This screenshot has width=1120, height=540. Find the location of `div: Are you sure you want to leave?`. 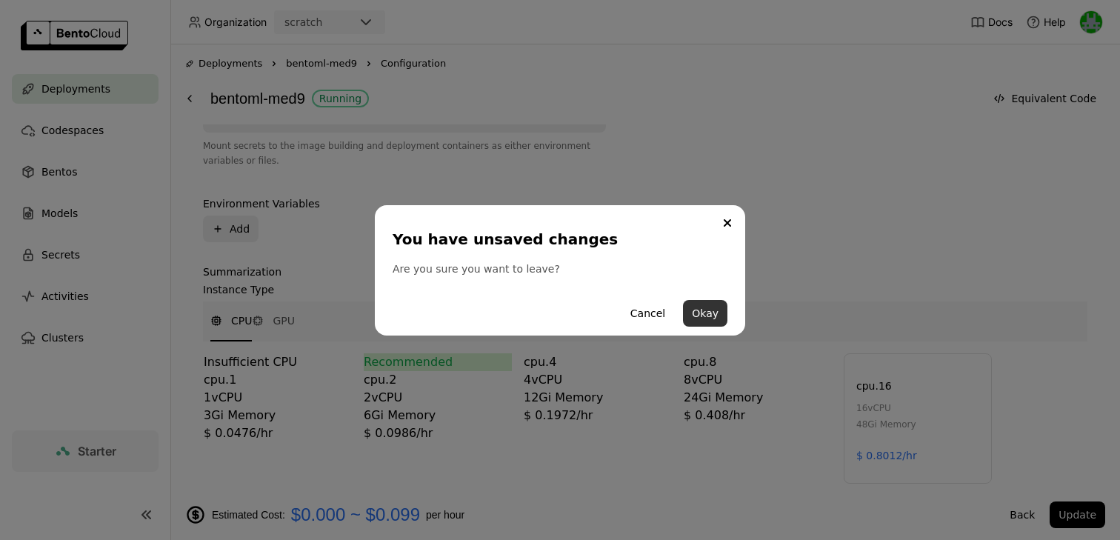

div: Are you sure you want to leave? is located at coordinates (560, 269).